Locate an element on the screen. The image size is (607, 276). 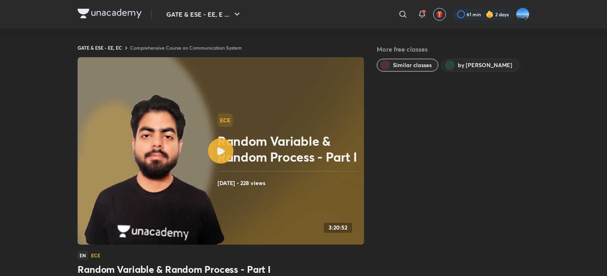
h2: Random Variable & Random Process - Part I is located at coordinates (289, 149).